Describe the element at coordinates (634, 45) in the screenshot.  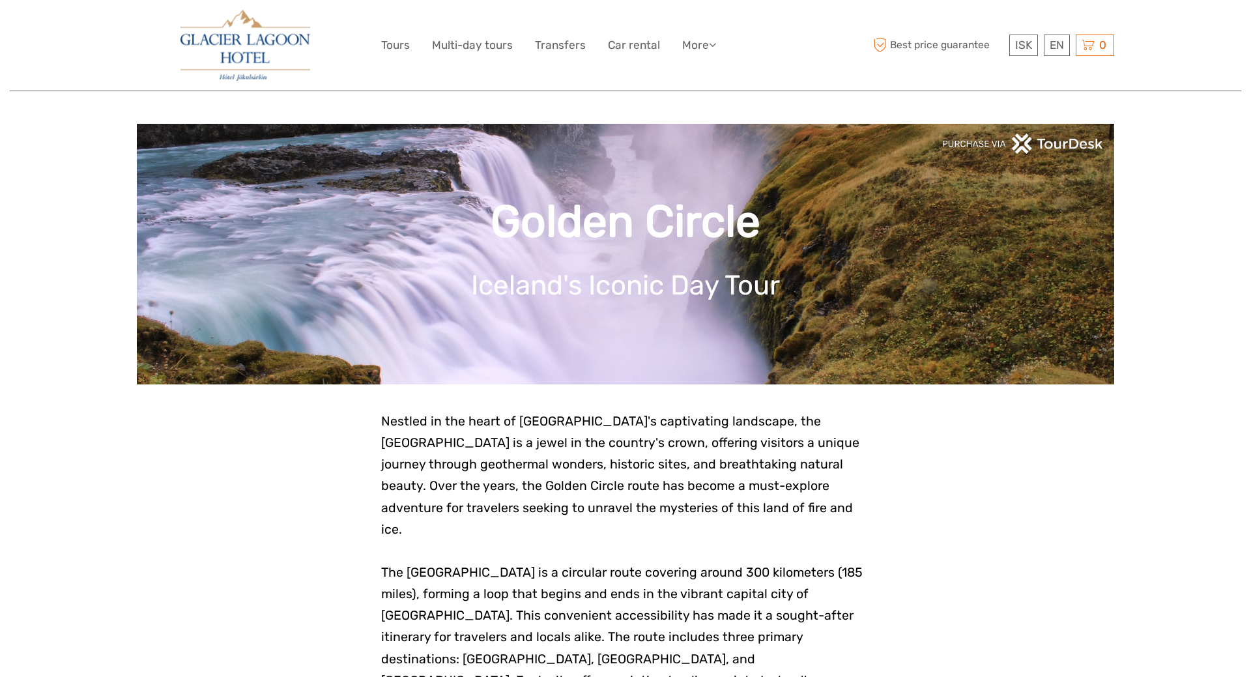
I see `a: Car rental` at that location.